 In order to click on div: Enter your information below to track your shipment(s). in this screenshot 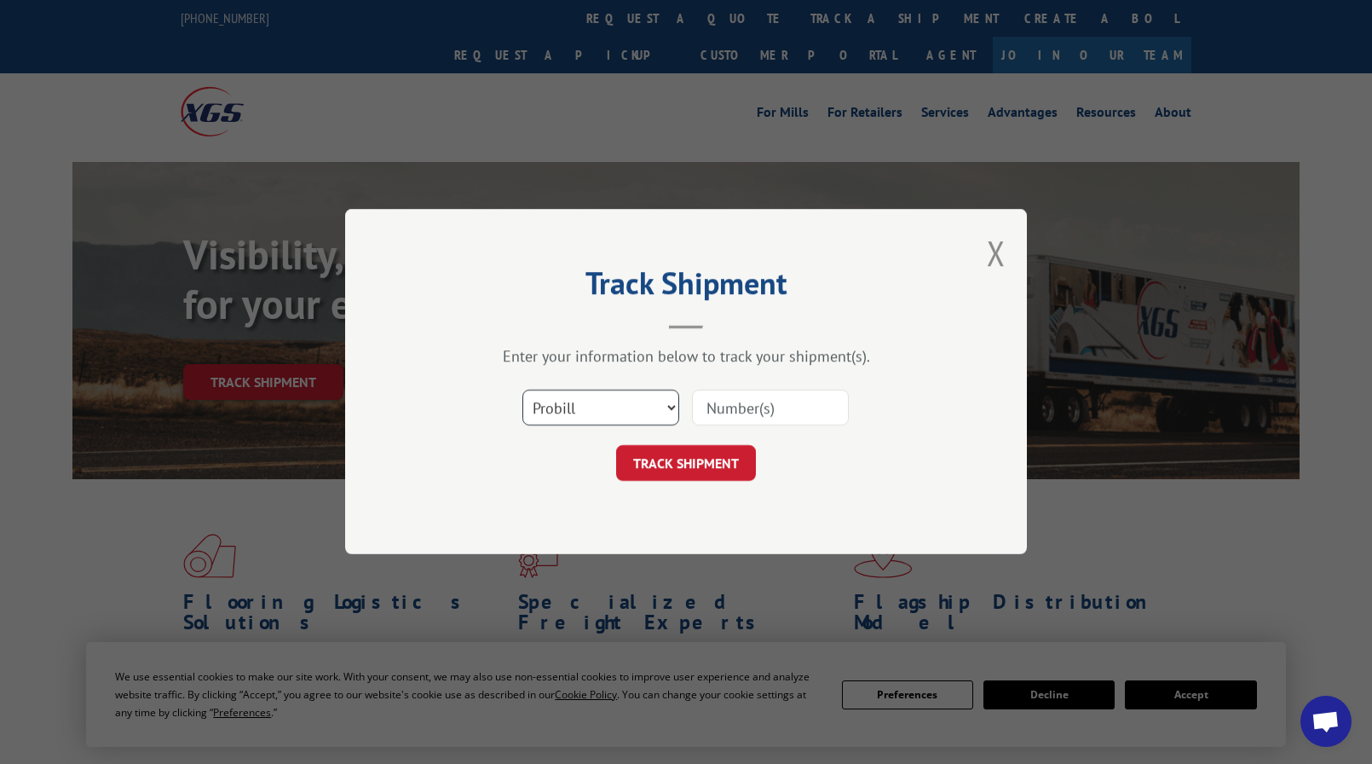, I will do `click(686, 356)`.